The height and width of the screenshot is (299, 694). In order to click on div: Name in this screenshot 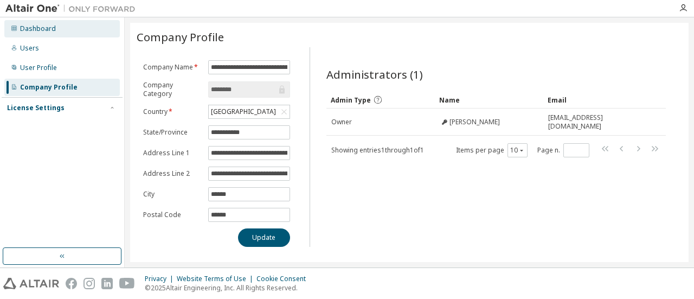, I will do `click(489, 100)`.